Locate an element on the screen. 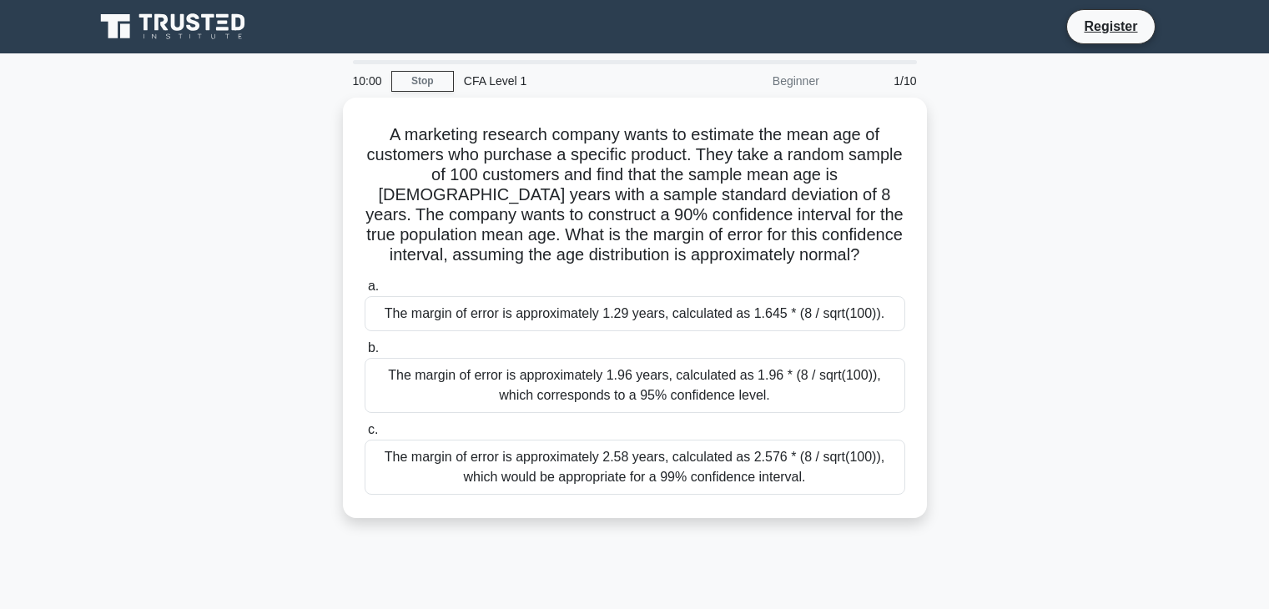  div: 10:00 is located at coordinates (367, 81).